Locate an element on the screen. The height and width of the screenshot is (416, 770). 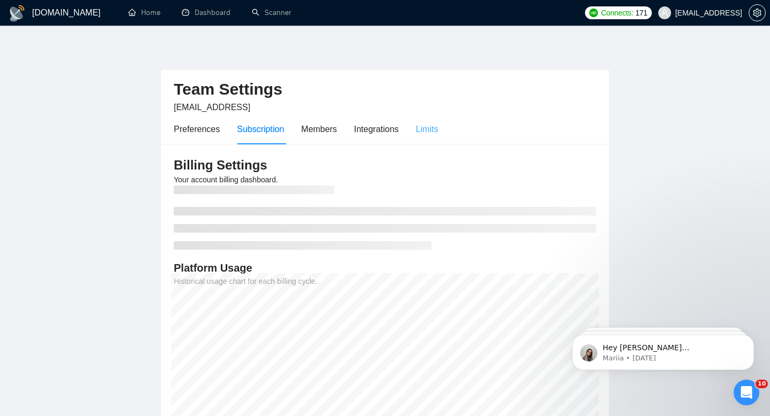
a: dashboardDashboard is located at coordinates (206, 12).